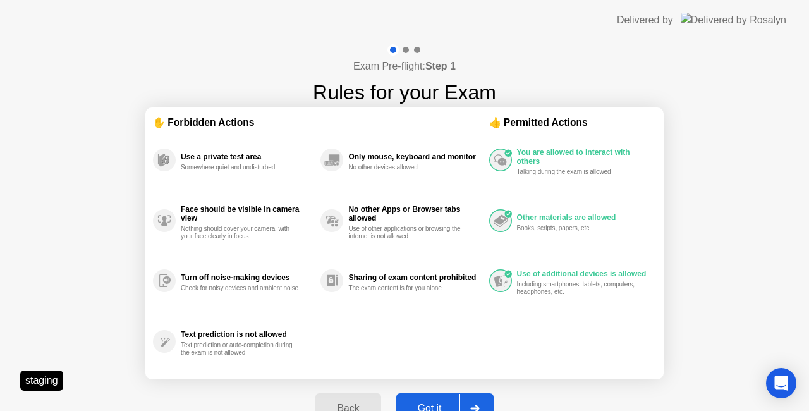 The image size is (809, 411). What do you see at coordinates (408, 233) in the screenshot?
I see `div: Use of other applications or browsing the internet is not allowed` at bounding box center [408, 233].